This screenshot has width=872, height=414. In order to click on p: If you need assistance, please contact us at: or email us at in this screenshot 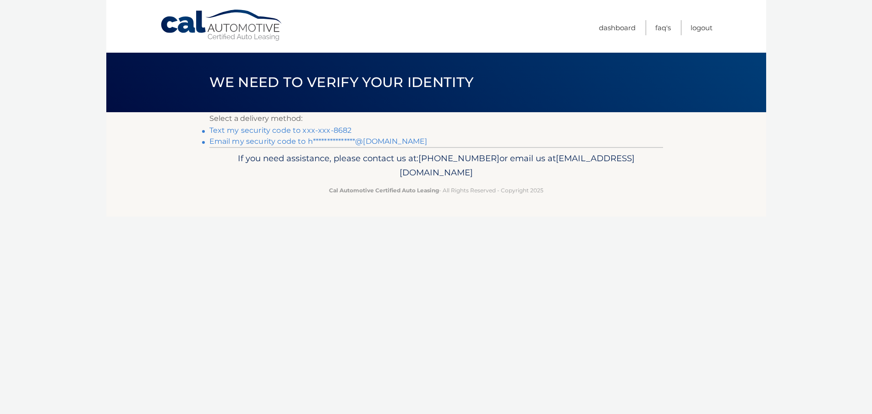, I will do `click(436, 166)`.